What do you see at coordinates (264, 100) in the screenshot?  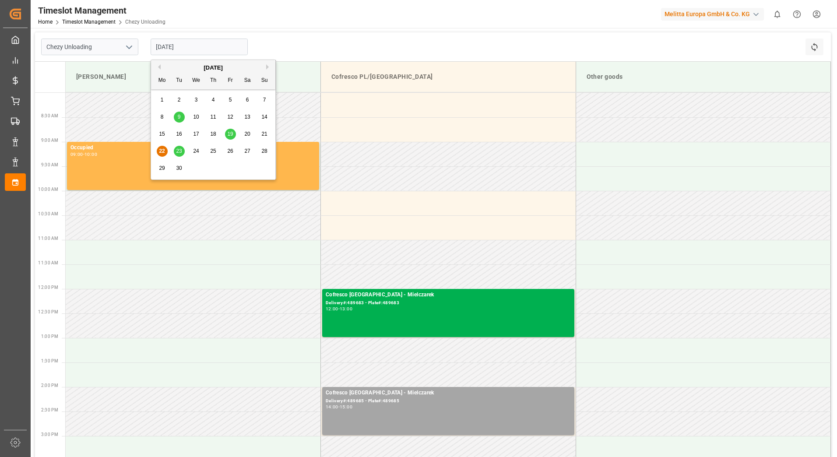 I see `span: 7` at bounding box center [264, 100].